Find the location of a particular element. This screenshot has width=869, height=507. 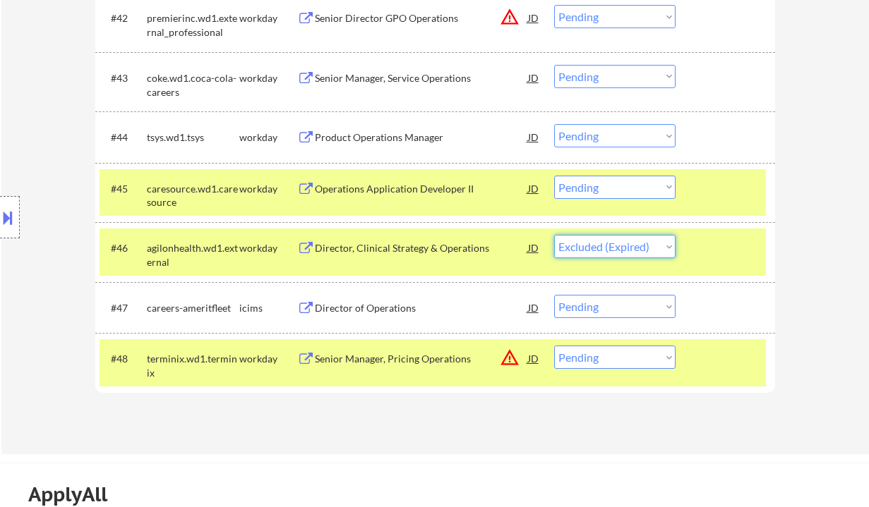

div: Senior Manager, Service Operations is located at coordinates (421, 78).